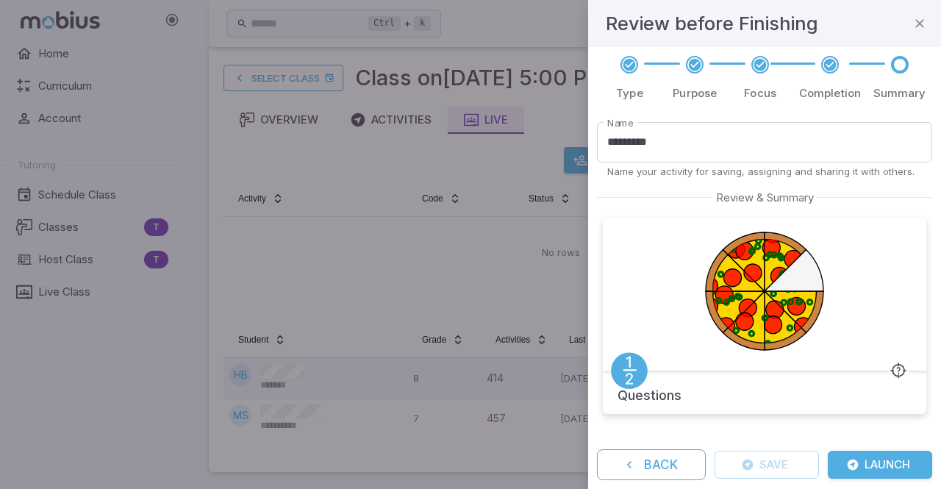 The image size is (941, 489). I want to click on p: Deepen your understanding by focusing on one area., so click(765, 419).